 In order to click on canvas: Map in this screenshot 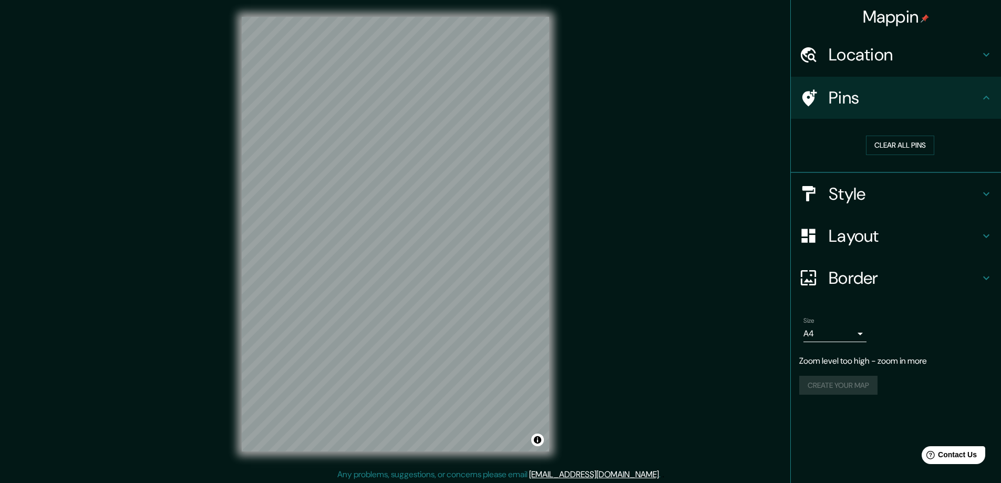, I will do `click(395, 234)`.